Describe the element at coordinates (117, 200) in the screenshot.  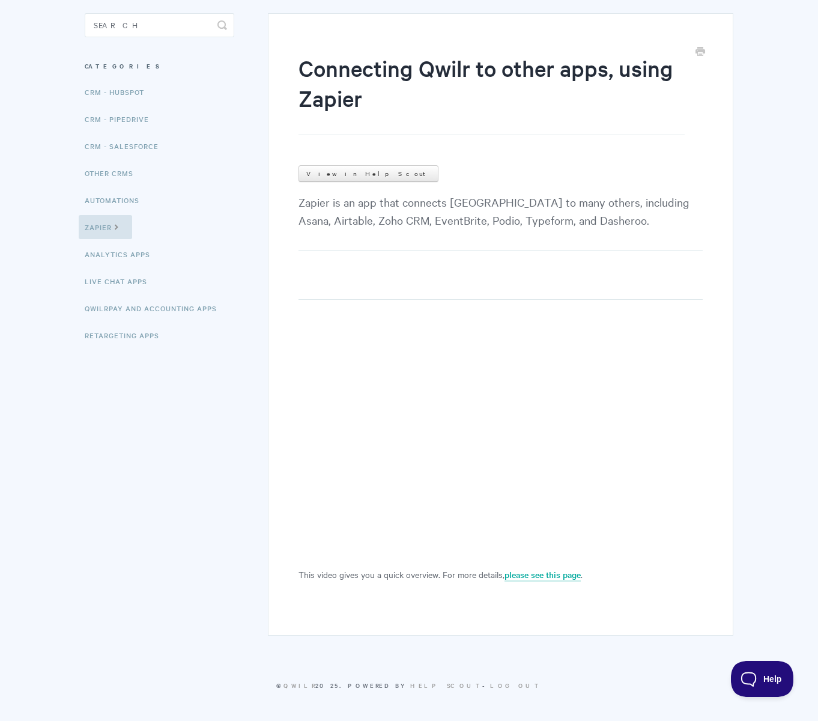
I see `a: Automations` at that location.